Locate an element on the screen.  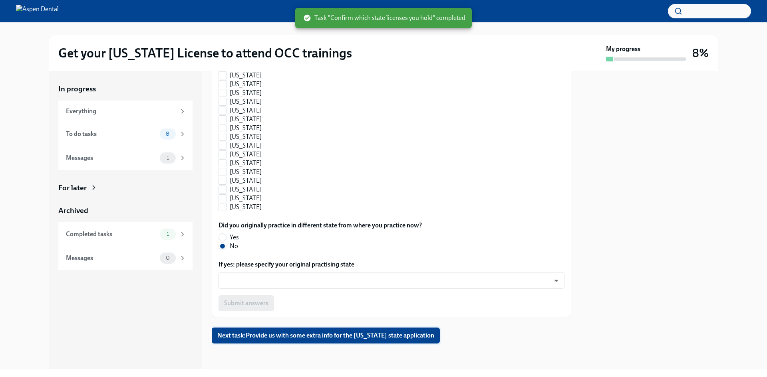
span: No is located at coordinates (234, 246).